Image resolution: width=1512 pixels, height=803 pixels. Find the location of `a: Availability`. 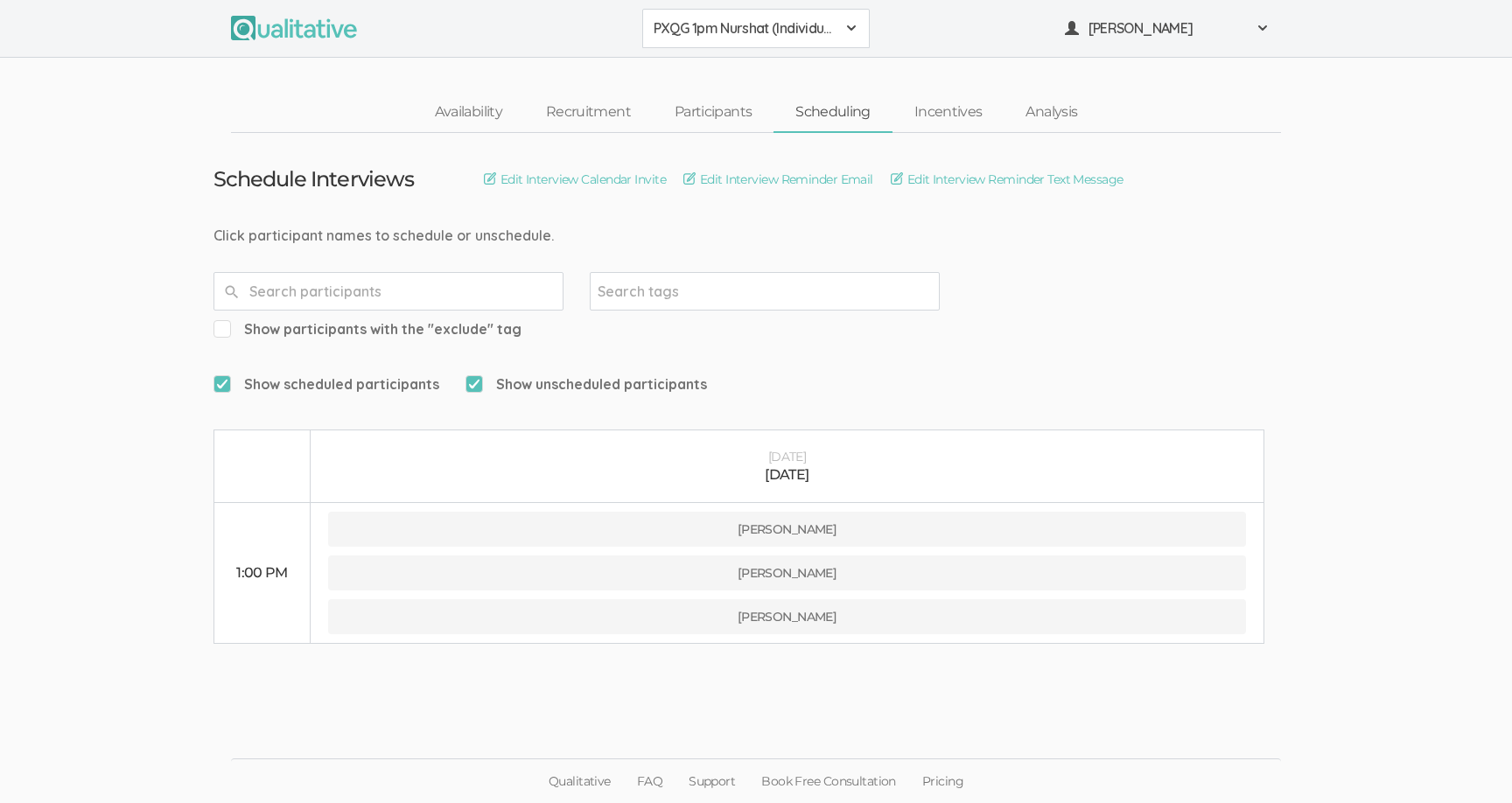

a: Availability is located at coordinates (468, 112).